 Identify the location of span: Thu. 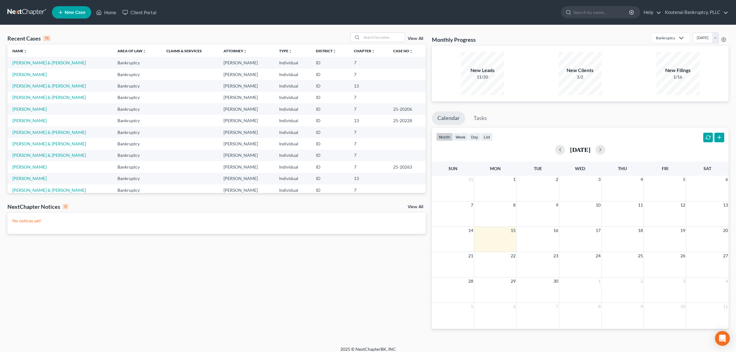
(622, 168).